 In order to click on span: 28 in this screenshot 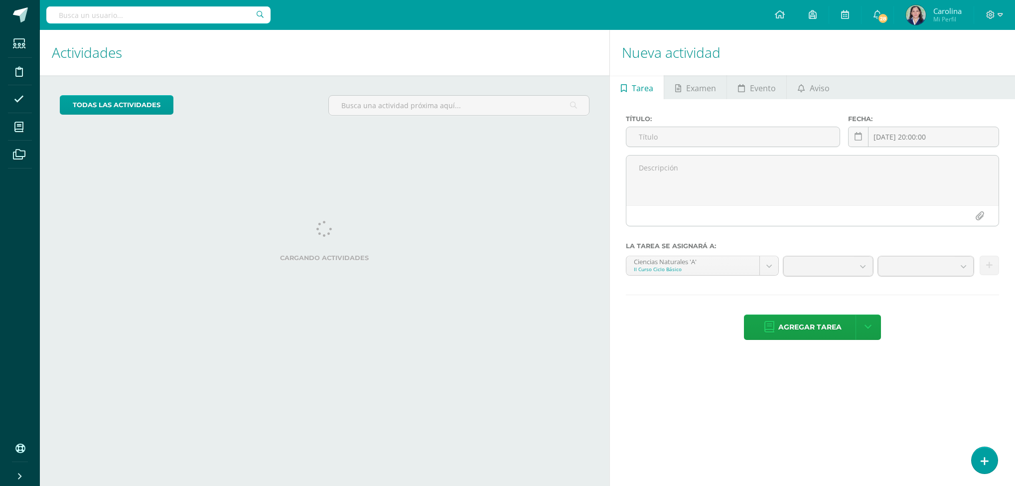, I will do `click(883, 18)`.